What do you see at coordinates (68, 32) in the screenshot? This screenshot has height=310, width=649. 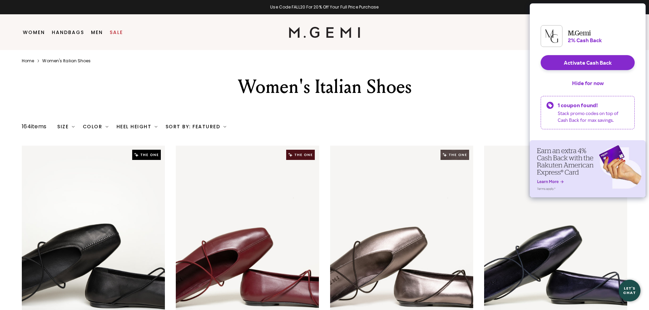 I see `a: Handbags` at bounding box center [68, 32].